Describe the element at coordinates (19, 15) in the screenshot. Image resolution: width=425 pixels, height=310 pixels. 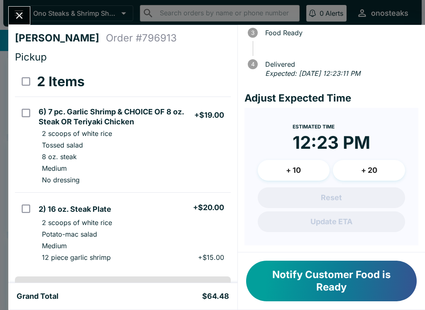
I see `button: Close` at that location.